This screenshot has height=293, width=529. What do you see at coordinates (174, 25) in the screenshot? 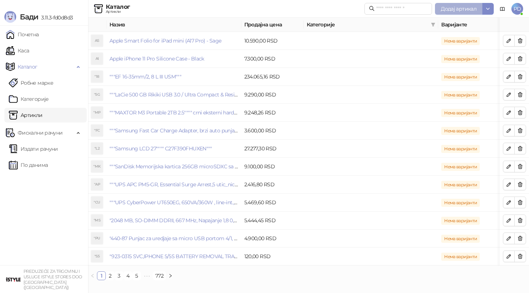
I see `th: Назив` at bounding box center [174, 25].